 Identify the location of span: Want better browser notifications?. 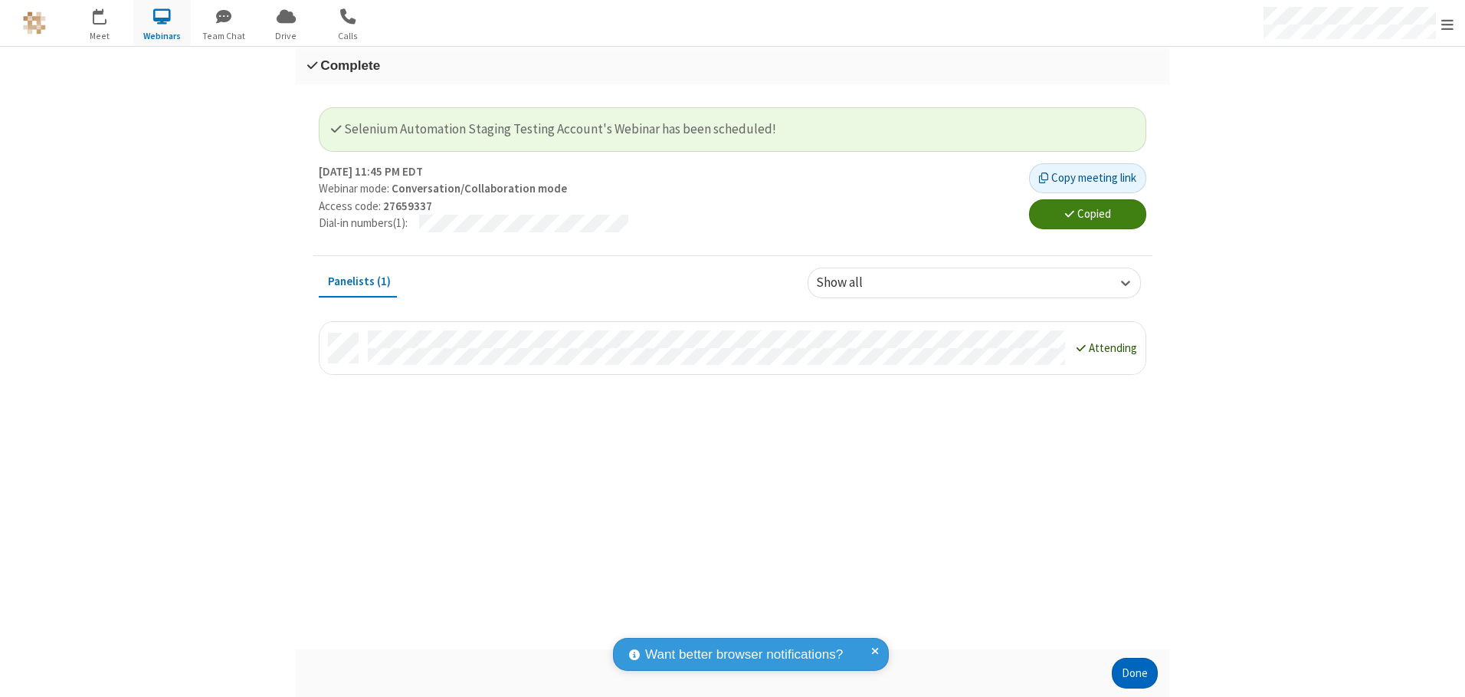
(744, 654).